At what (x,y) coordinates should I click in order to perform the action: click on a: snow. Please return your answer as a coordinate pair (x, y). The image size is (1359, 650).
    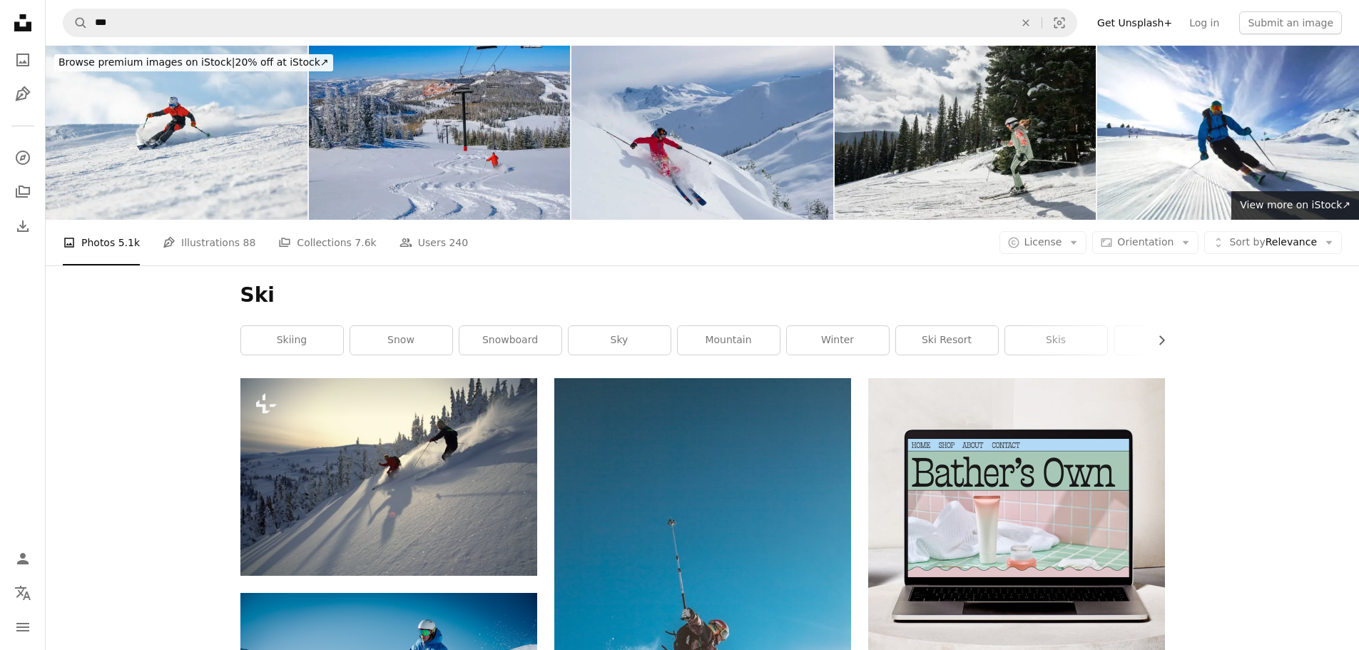
    Looking at the image, I should click on (401, 340).